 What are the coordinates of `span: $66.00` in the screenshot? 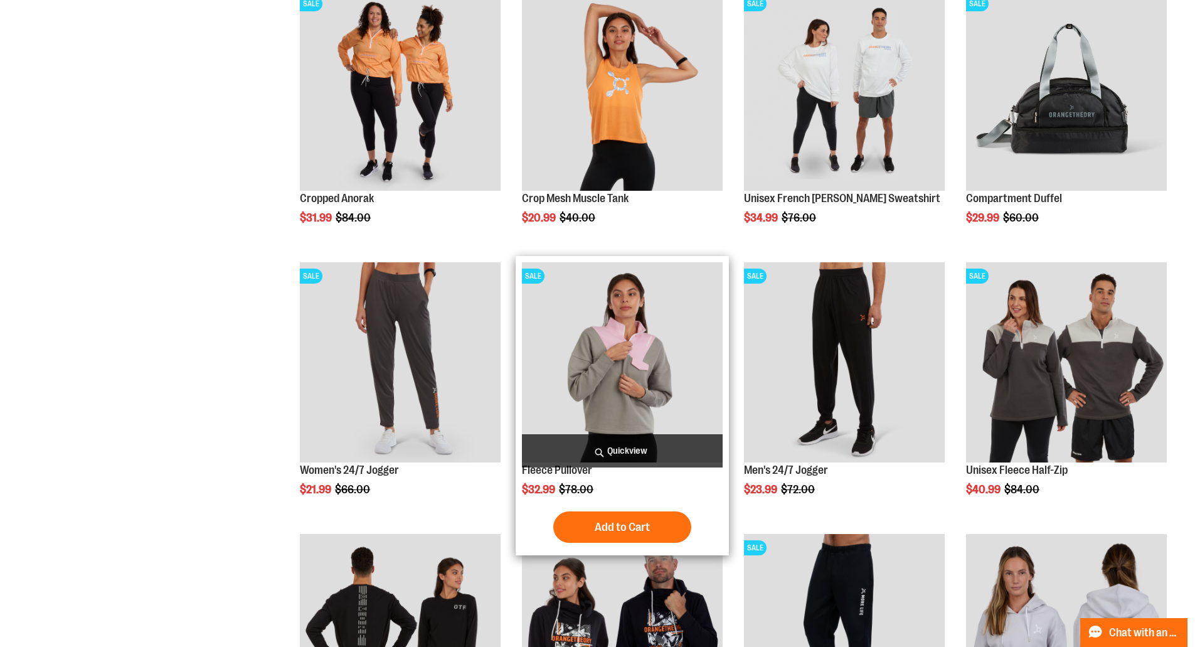 It's located at (353, 489).